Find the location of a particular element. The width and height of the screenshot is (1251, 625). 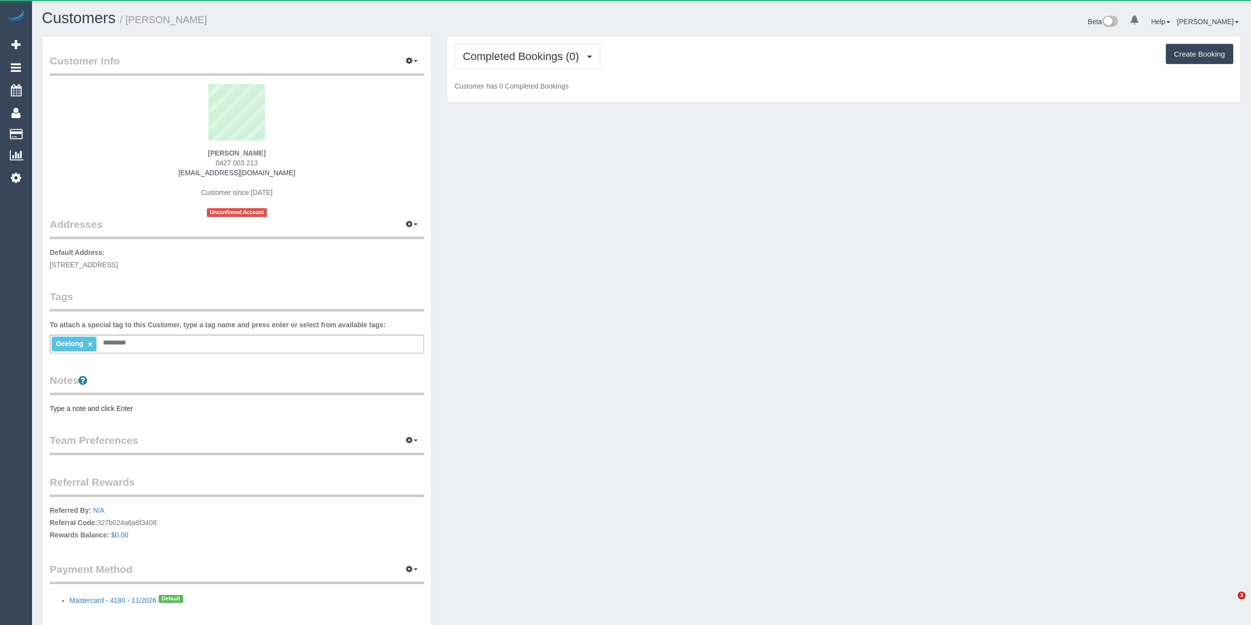

span: 0427 003 213 is located at coordinates (237, 163).